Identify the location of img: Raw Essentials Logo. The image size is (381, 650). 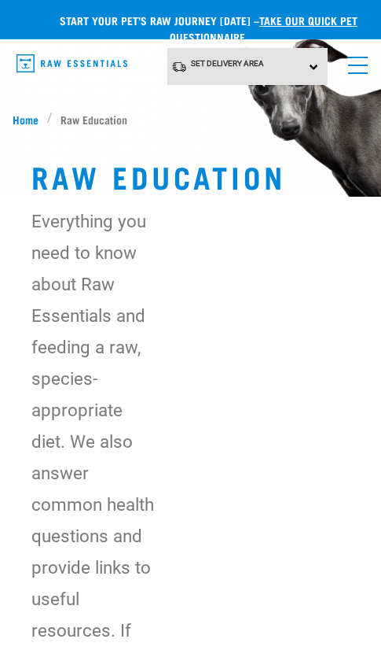
(72, 63).